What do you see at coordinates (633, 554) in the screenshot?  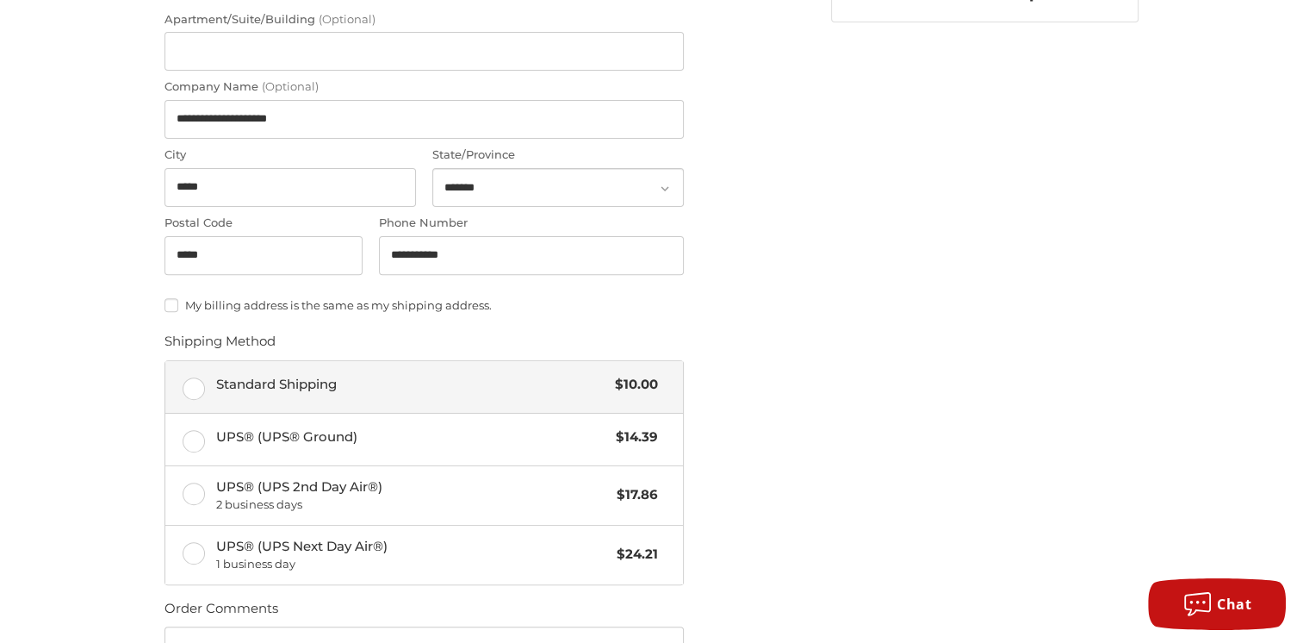 I see `span: $24.21` at bounding box center [633, 554].